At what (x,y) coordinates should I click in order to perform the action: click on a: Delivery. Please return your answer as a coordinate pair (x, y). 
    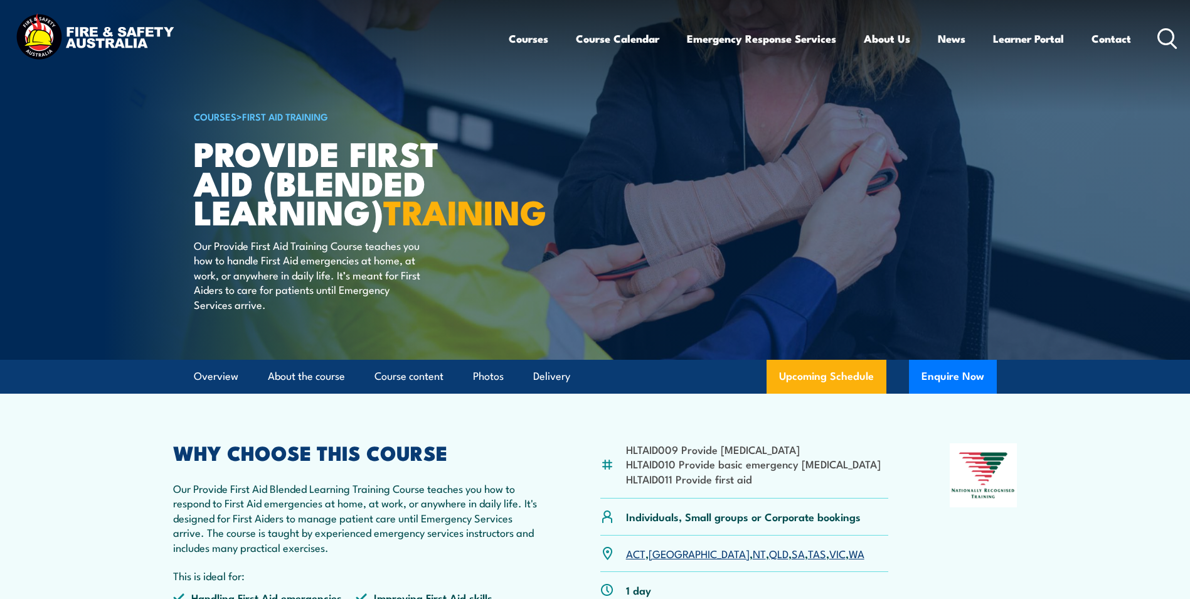
    Looking at the image, I should click on (552, 376).